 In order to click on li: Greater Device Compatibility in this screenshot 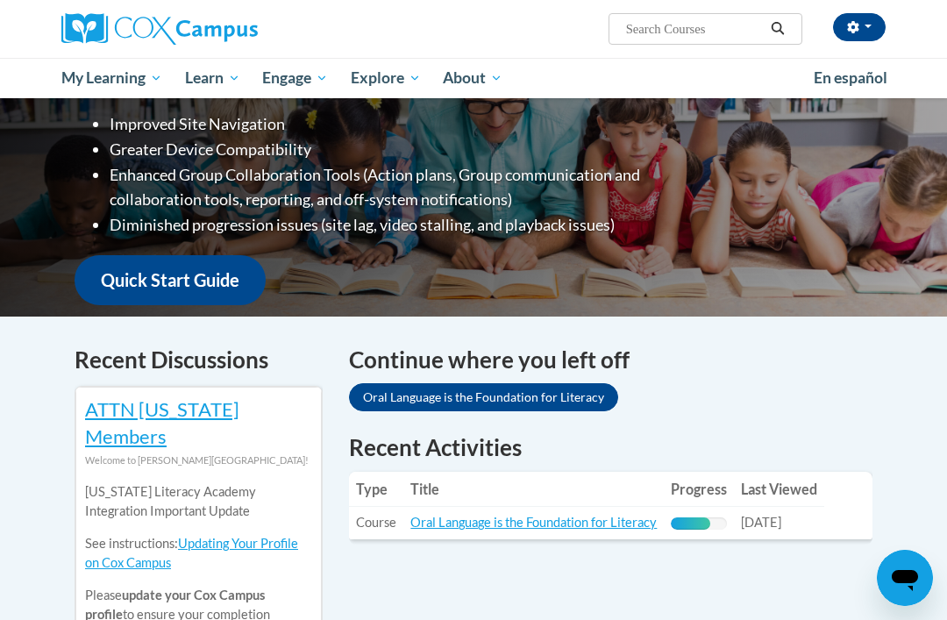, I will do `click(409, 149)`.